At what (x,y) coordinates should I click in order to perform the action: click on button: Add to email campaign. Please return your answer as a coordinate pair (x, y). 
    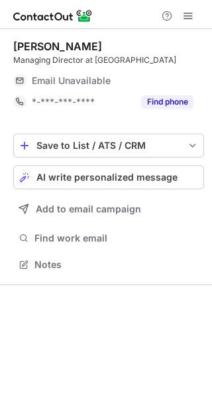
    Looking at the image, I should click on (109, 209).